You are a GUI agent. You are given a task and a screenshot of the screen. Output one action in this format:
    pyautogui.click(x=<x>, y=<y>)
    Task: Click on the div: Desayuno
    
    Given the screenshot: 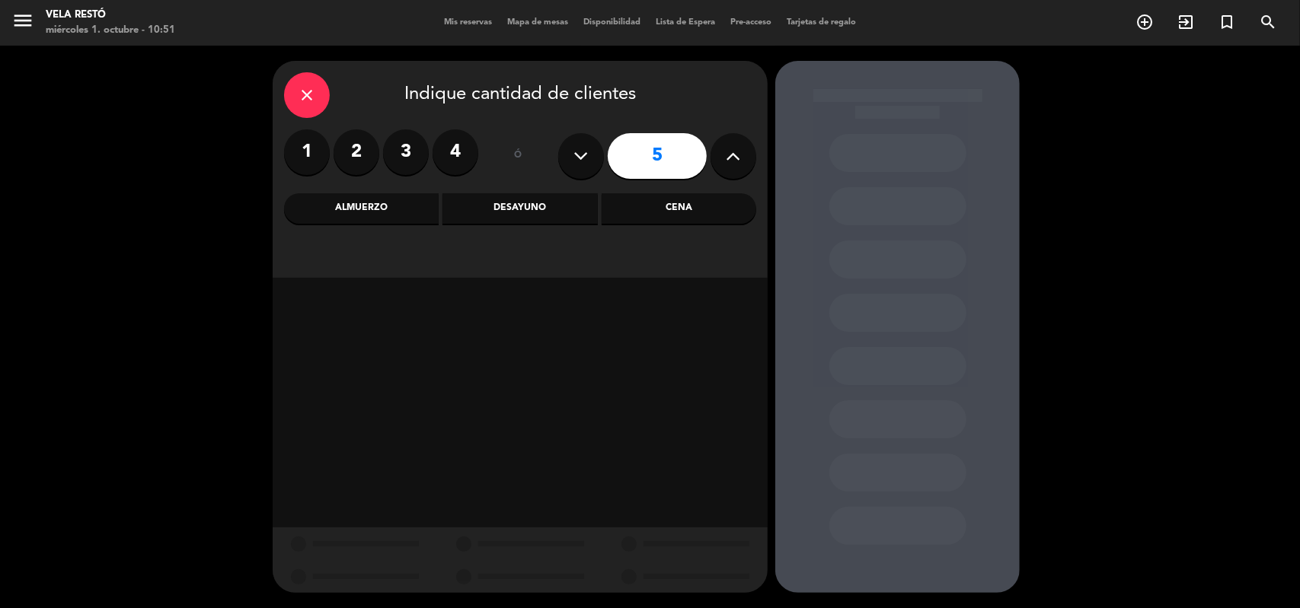 What is the action you would take?
    pyautogui.click(x=519, y=209)
    